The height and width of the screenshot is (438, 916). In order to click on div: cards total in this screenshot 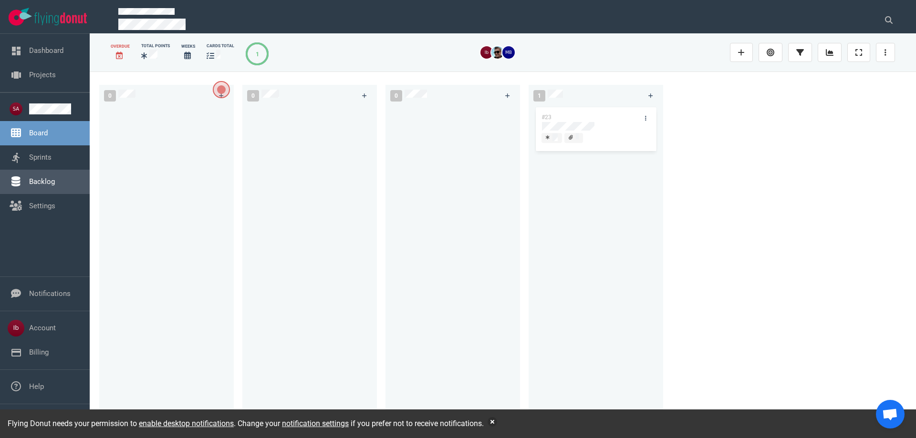, I will do `click(220, 46)`.